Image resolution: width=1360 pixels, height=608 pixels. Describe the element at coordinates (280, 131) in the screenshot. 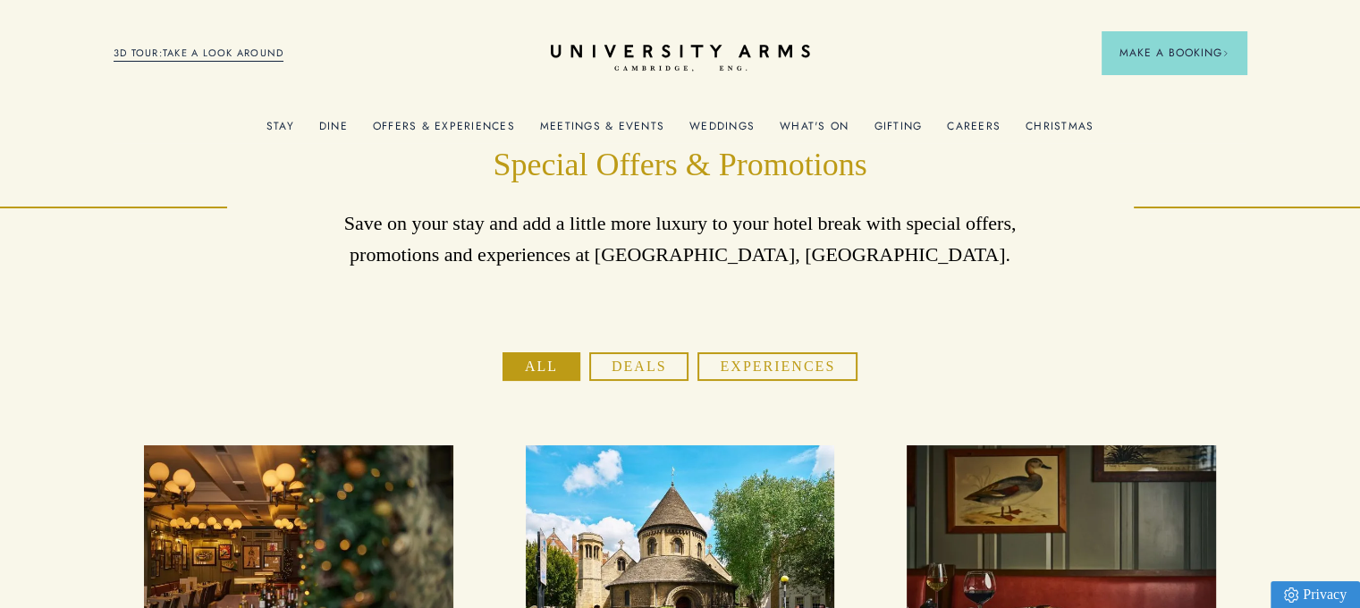

I see `a: Stay` at that location.